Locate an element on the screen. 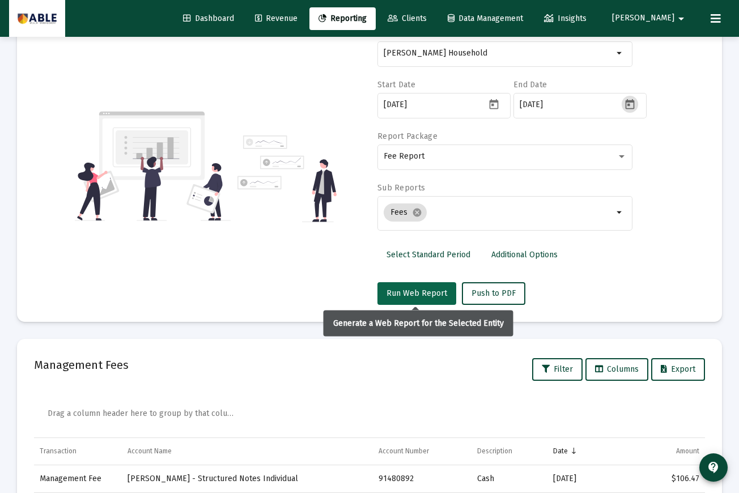 Image resolution: width=739 pixels, height=493 pixels. span: Data Management is located at coordinates (485, 18).